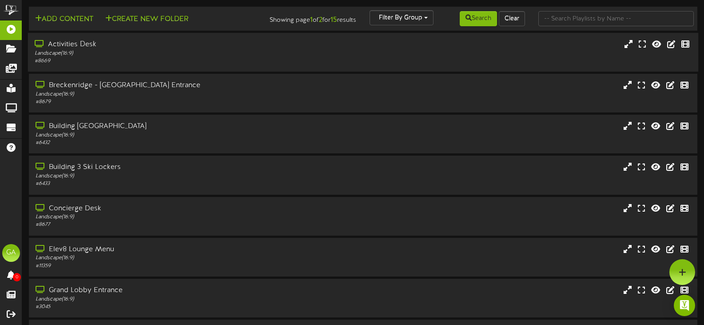 This screenshot has height=325, width=704. I want to click on div: # 11359, so click(168, 266).